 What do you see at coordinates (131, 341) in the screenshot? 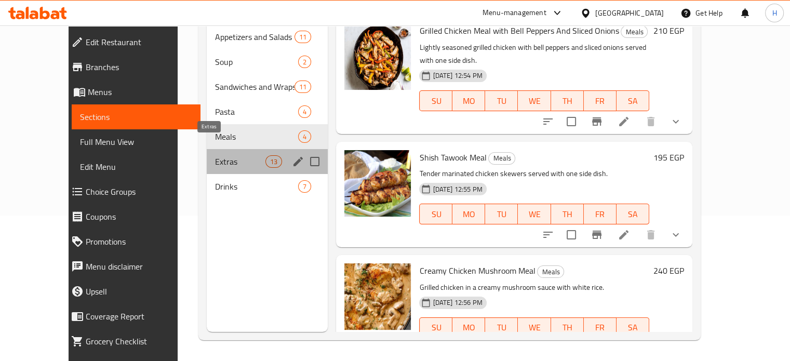
I see `a: Grocery Checklist` at bounding box center [131, 341].